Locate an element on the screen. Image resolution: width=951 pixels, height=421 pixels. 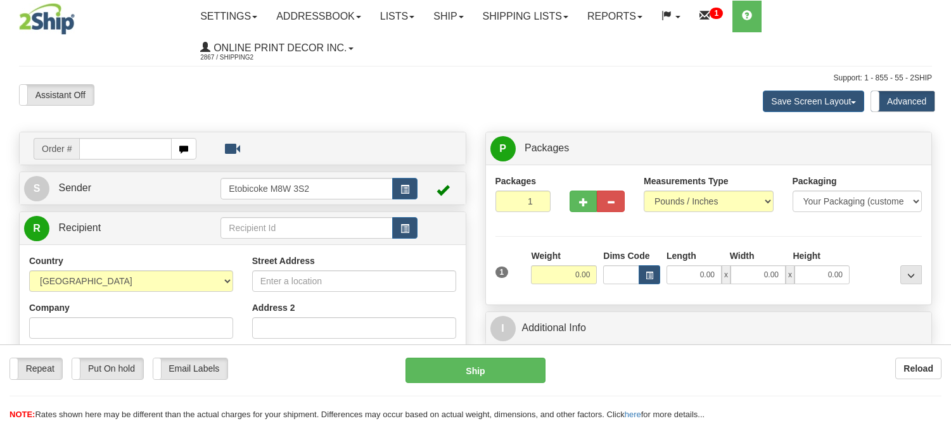
a: IAdditional Info is located at coordinates (709, 328).